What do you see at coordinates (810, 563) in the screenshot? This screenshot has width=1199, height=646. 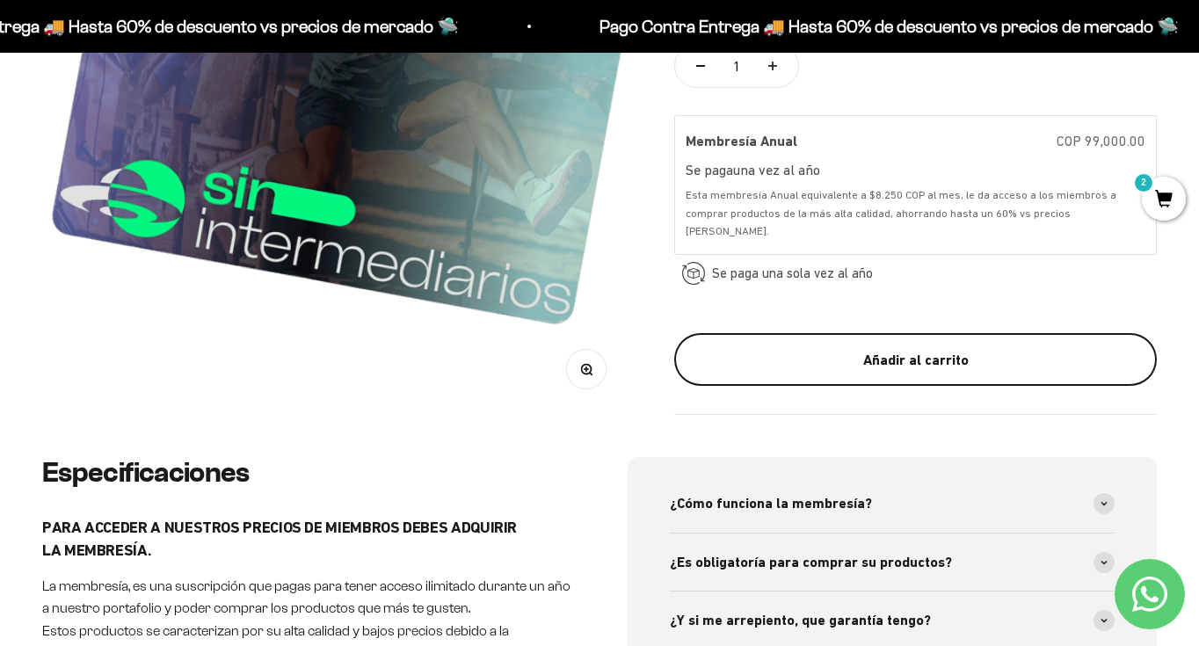 I see `span: ¿Es obligatoría para comprar su productos?` at bounding box center [810, 563].